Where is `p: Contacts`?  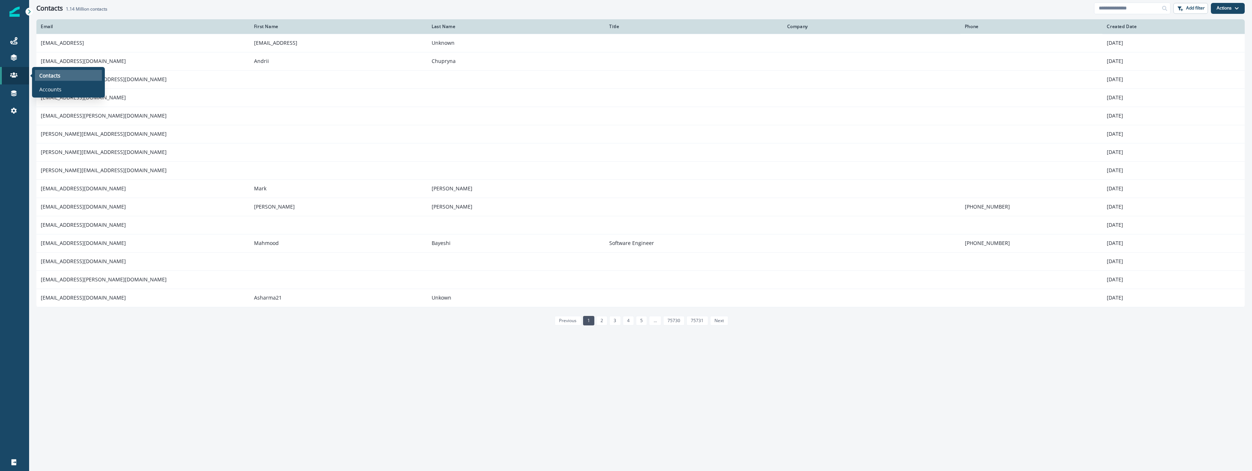 p: Contacts is located at coordinates (50, 75).